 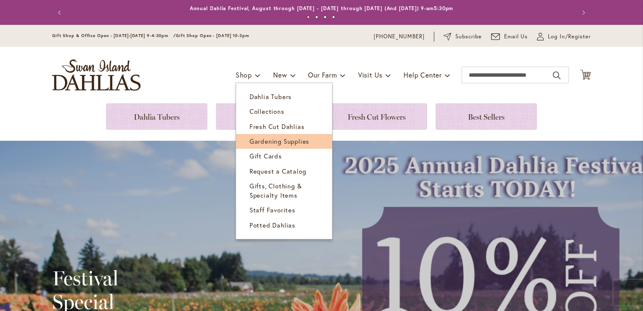 I want to click on span: Subscribe, so click(x=469, y=37).